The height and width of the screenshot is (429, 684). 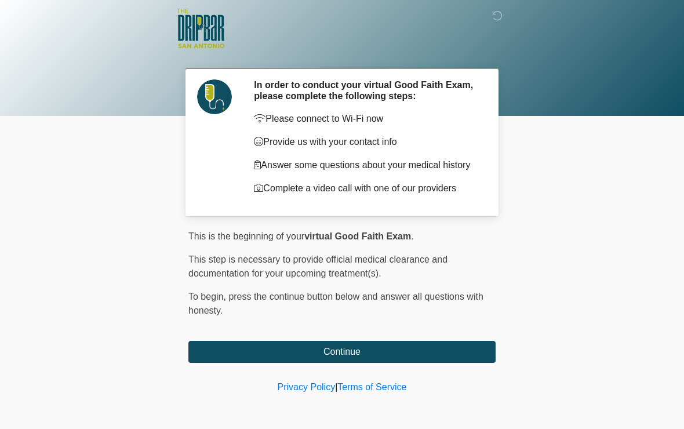 I want to click on img: Agent Avatar, so click(x=214, y=97).